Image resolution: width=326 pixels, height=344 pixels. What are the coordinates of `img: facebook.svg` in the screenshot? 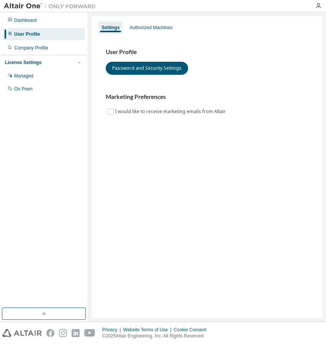 It's located at (50, 333).